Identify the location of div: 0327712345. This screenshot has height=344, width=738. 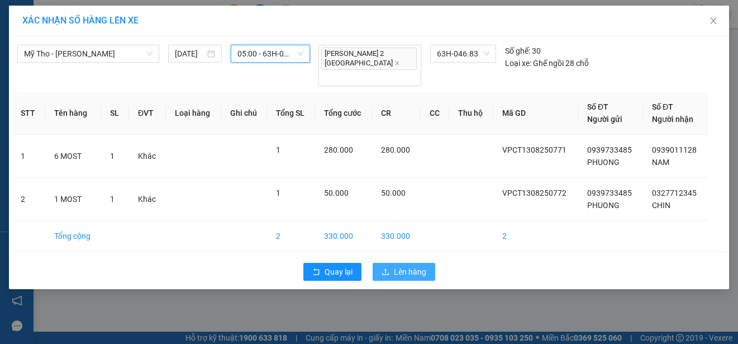
(165, 58).